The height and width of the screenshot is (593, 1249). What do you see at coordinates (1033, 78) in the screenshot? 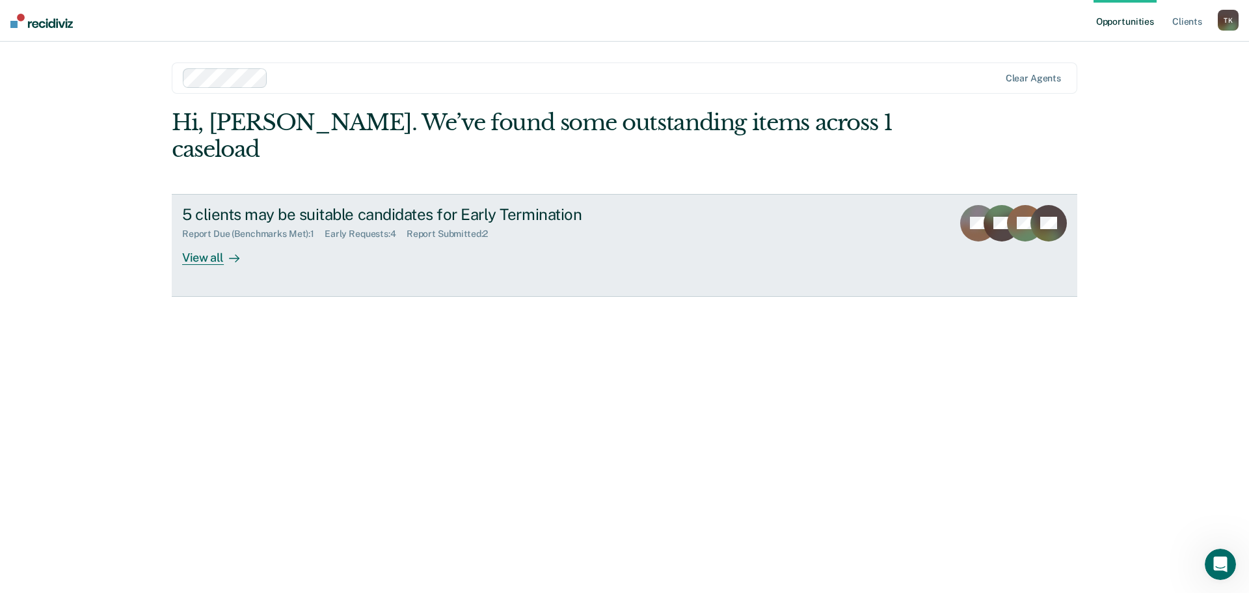
I see `div: Clear agents` at bounding box center [1033, 78].